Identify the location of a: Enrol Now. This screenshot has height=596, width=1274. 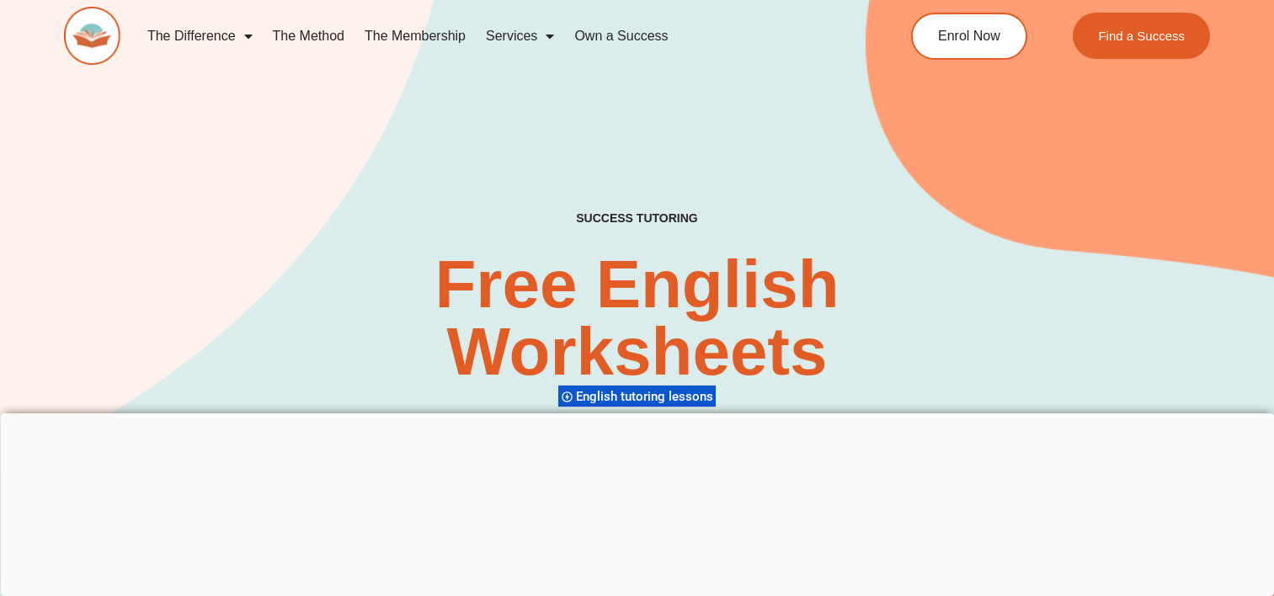
(969, 36).